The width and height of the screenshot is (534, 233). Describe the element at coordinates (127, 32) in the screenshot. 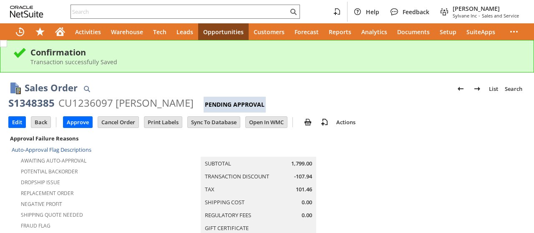

I see `span: Warehouse` at that location.